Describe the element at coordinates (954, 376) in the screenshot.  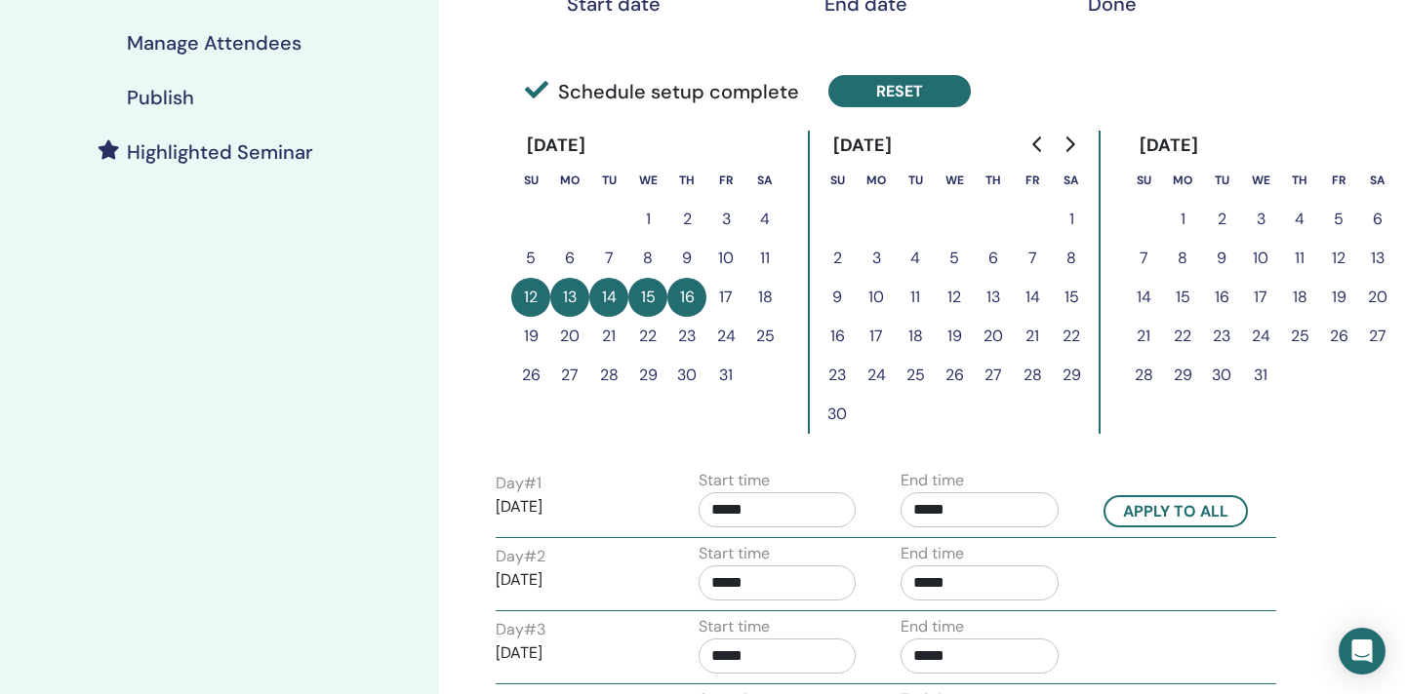
I see `button: 26` at that location.